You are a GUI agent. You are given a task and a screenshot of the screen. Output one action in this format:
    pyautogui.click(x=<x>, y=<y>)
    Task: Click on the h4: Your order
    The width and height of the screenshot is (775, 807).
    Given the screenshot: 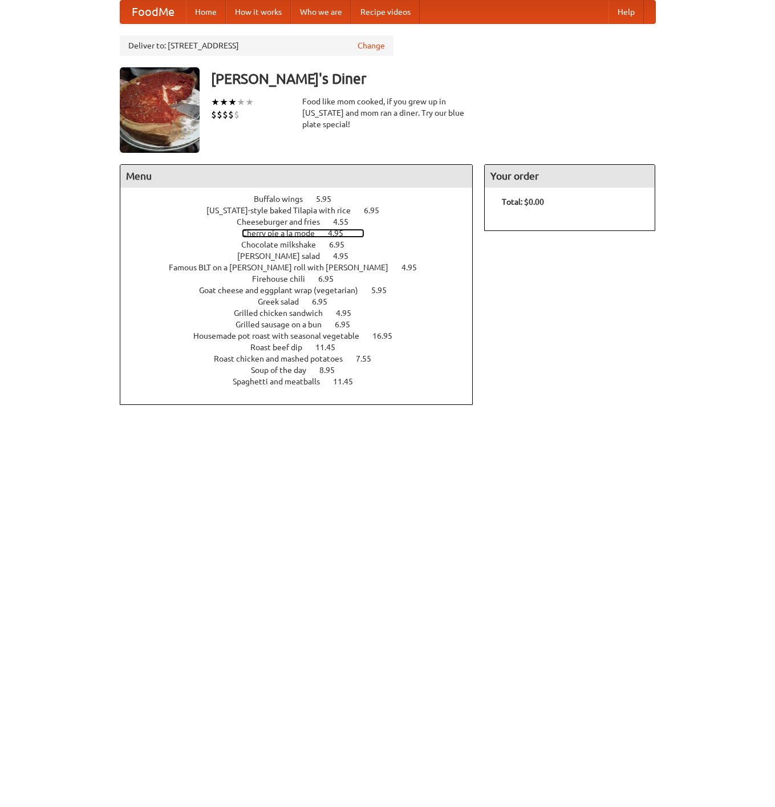 What is the action you would take?
    pyautogui.click(x=570, y=176)
    